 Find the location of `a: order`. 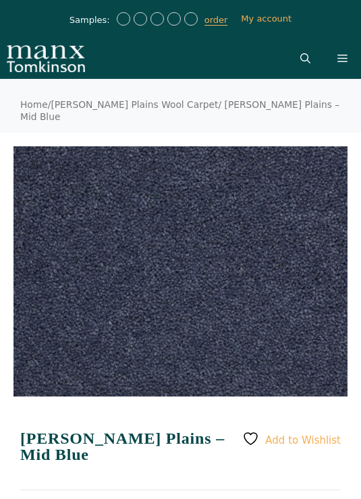

a: order is located at coordinates (216, 20).